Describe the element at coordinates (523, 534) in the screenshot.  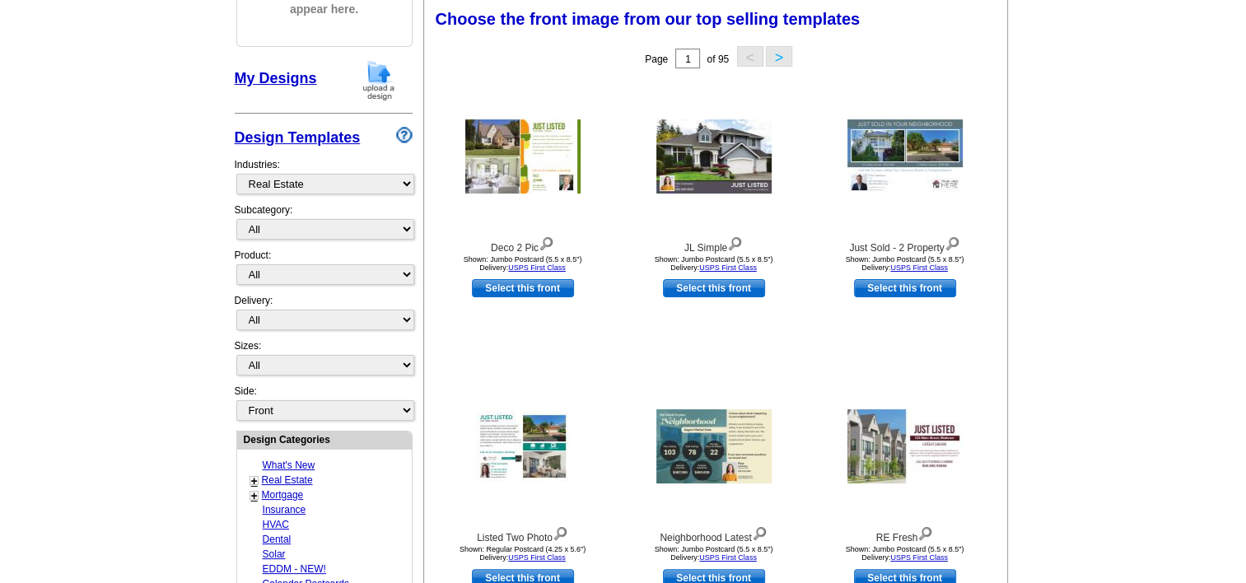
I see `div: Listed Two Photo` at that location.